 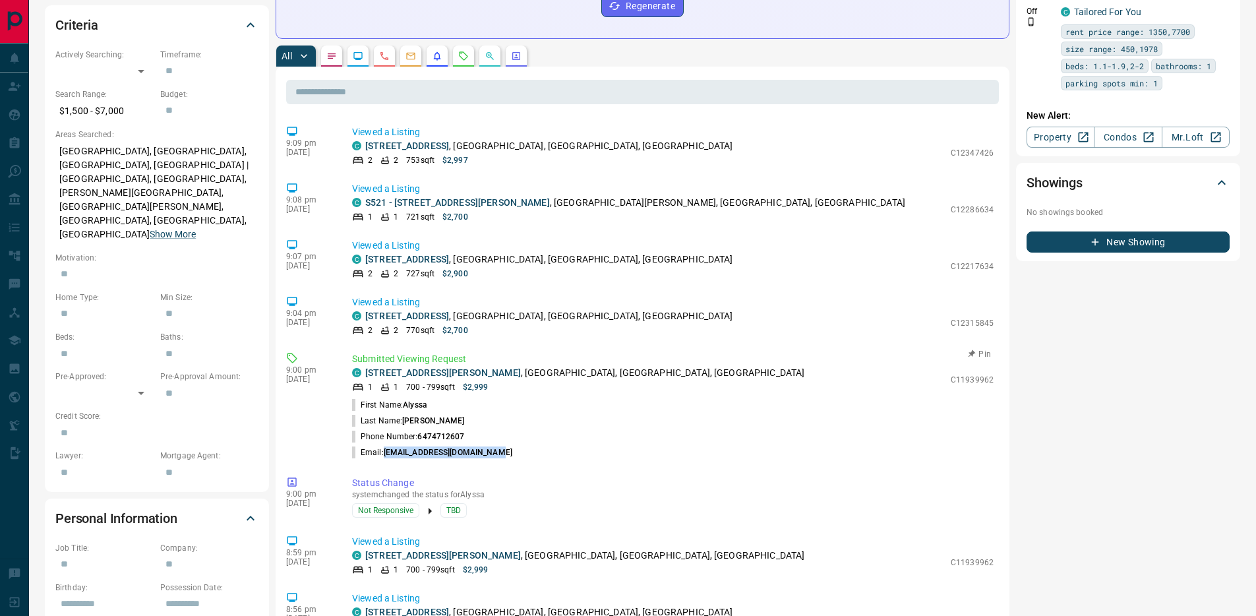 I want to click on svg: Opportunities, so click(x=490, y=56).